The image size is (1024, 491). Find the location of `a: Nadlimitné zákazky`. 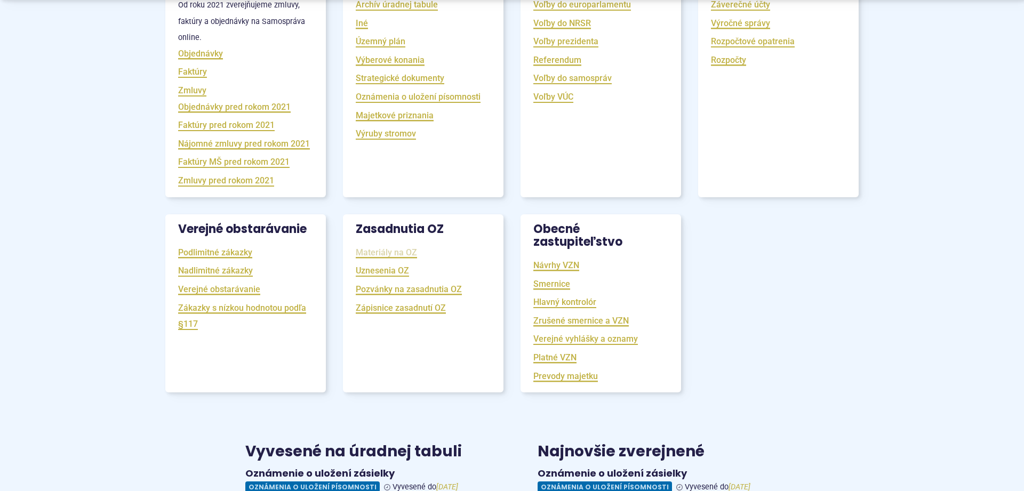

a: Nadlimitné zákazky is located at coordinates (215, 270).